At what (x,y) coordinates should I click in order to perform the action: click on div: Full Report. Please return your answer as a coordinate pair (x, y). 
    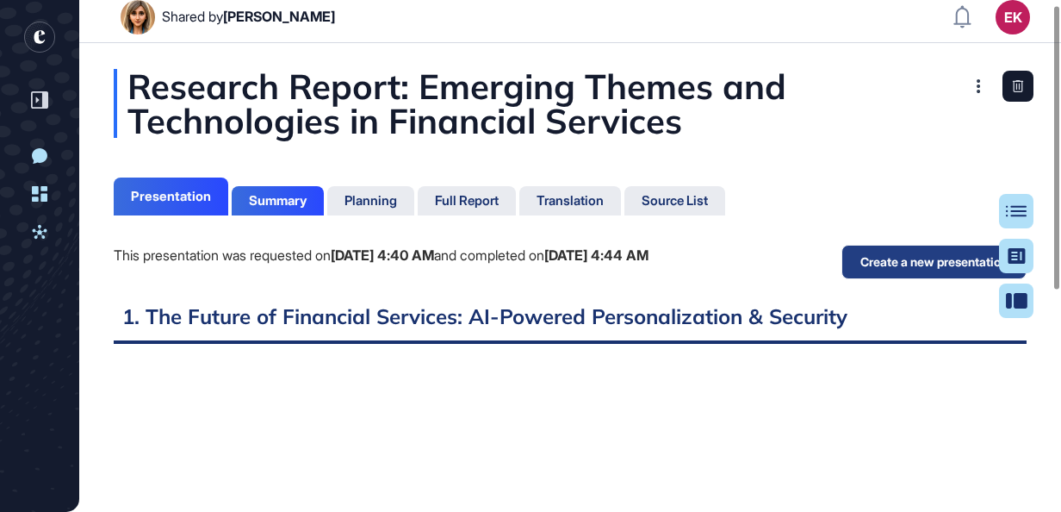
    Looking at the image, I should click on (467, 201).